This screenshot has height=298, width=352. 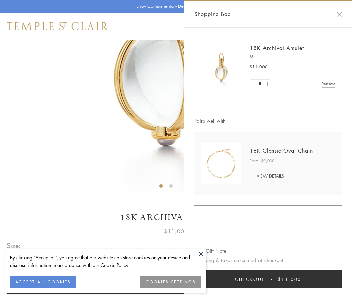 What do you see at coordinates (277, 48) in the screenshot?
I see `a: 18K Archival Amulet` at bounding box center [277, 48].